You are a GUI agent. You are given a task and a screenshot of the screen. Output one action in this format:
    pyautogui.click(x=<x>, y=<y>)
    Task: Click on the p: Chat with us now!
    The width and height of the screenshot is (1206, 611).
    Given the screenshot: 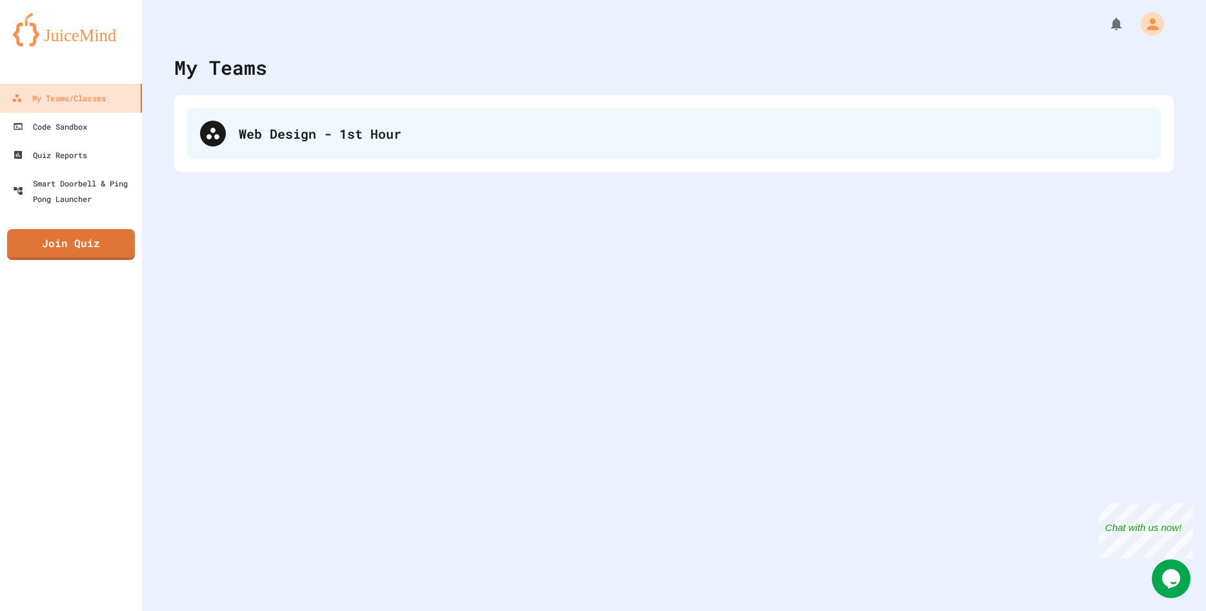 What is the action you would take?
    pyautogui.click(x=45, y=24)
    